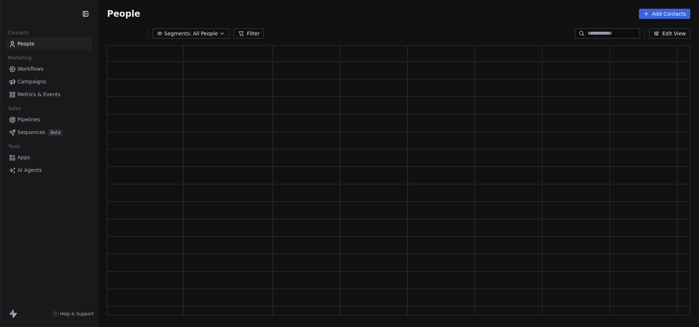  Describe the element at coordinates (29, 170) in the screenshot. I see `span: AI Agents` at that location.